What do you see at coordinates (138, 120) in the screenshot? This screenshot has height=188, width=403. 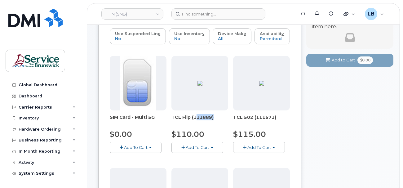 I see `div: SIM Card - Multi 5G` at bounding box center [138, 120].